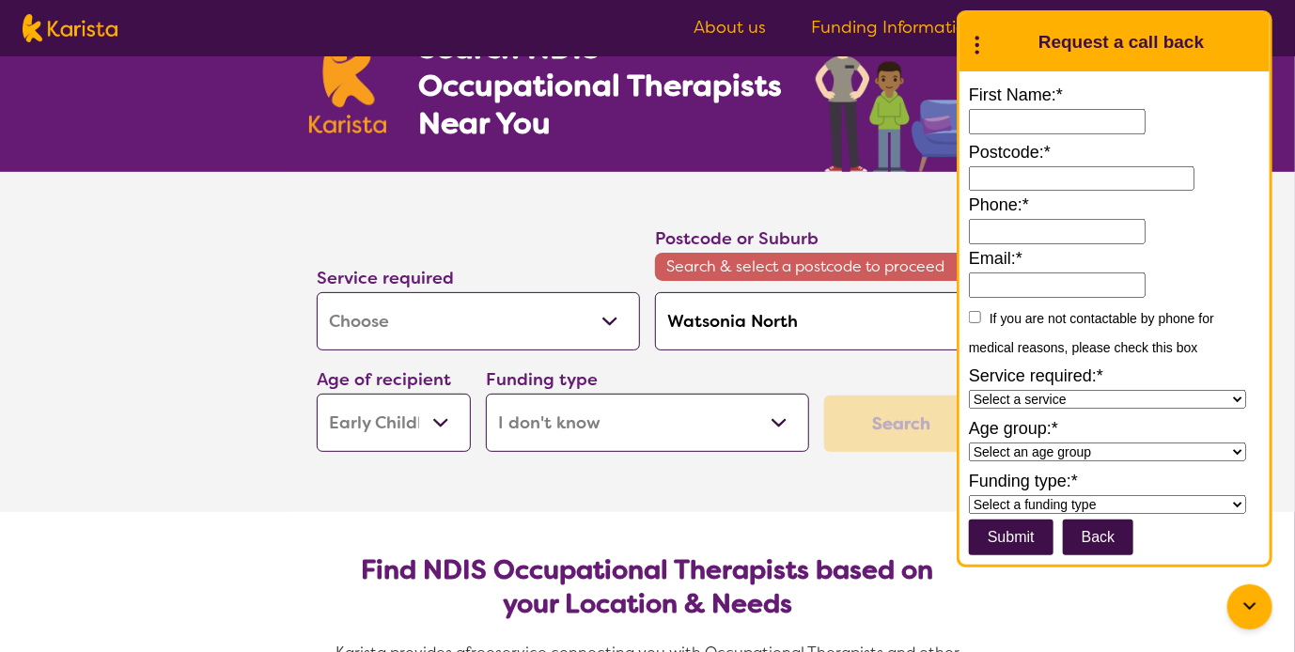  Describe the element at coordinates (729, 27) in the screenshot. I see `a: About us` at that location.